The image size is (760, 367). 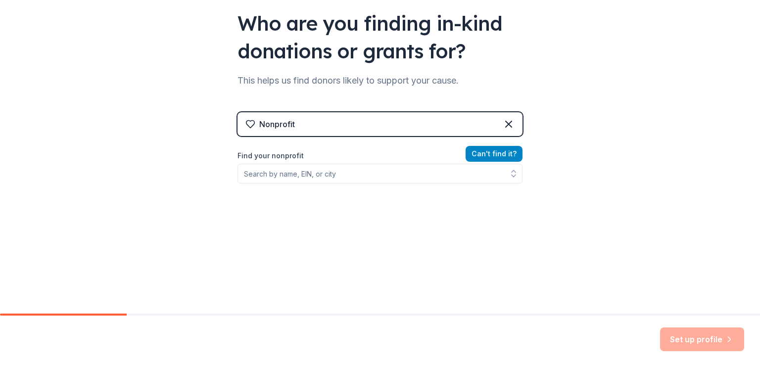 What do you see at coordinates (494, 154) in the screenshot?
I see `button: Can't find it?` at bounding box center [494, 154].